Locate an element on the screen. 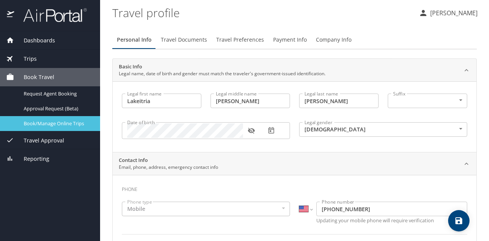 The width and height of the screenshot is (489, 241). span: Dashboards is located at coordinates (34, 40).